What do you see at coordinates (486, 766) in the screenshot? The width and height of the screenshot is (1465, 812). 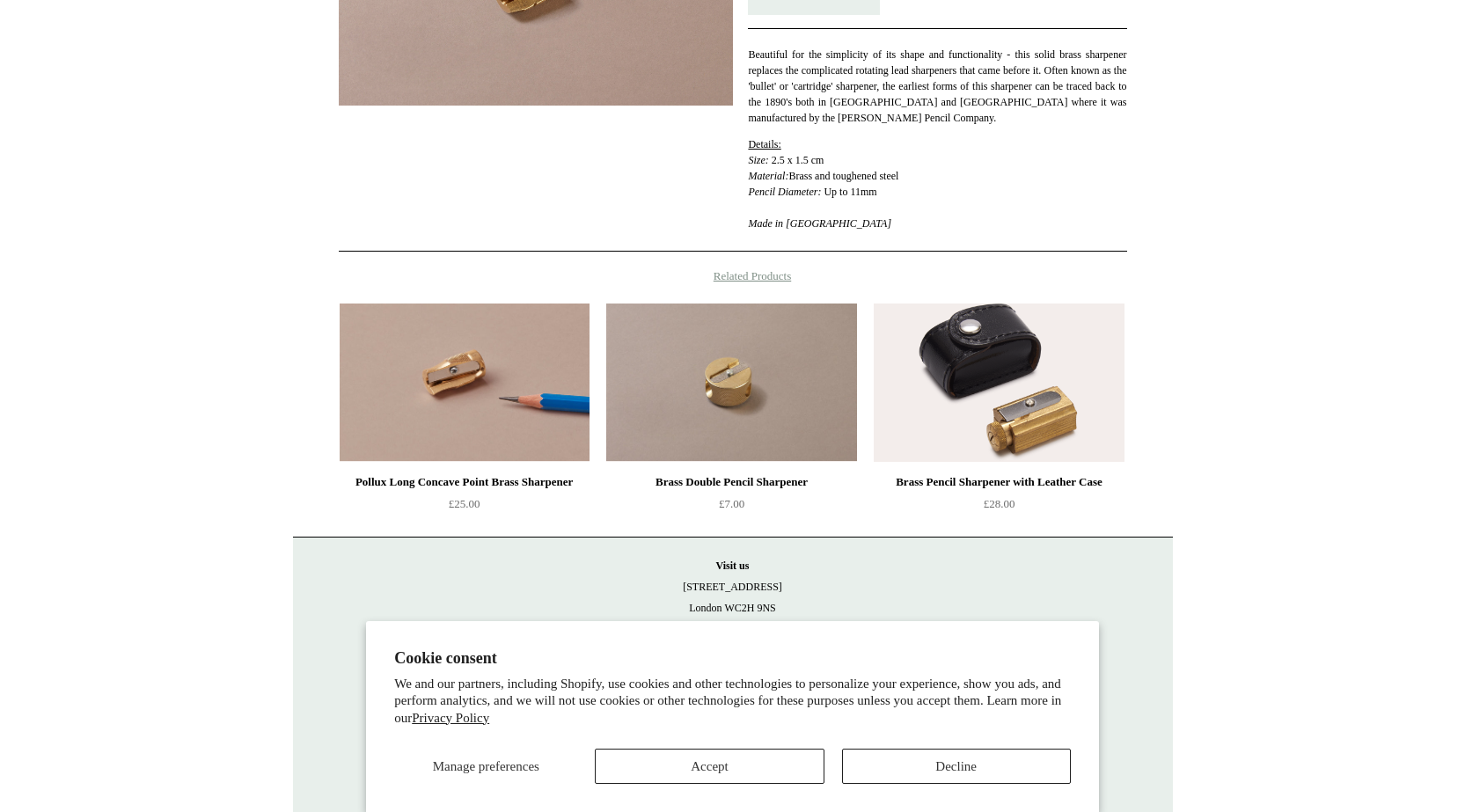 I see `span: Manage preferences` at bounding box center [486, 766].